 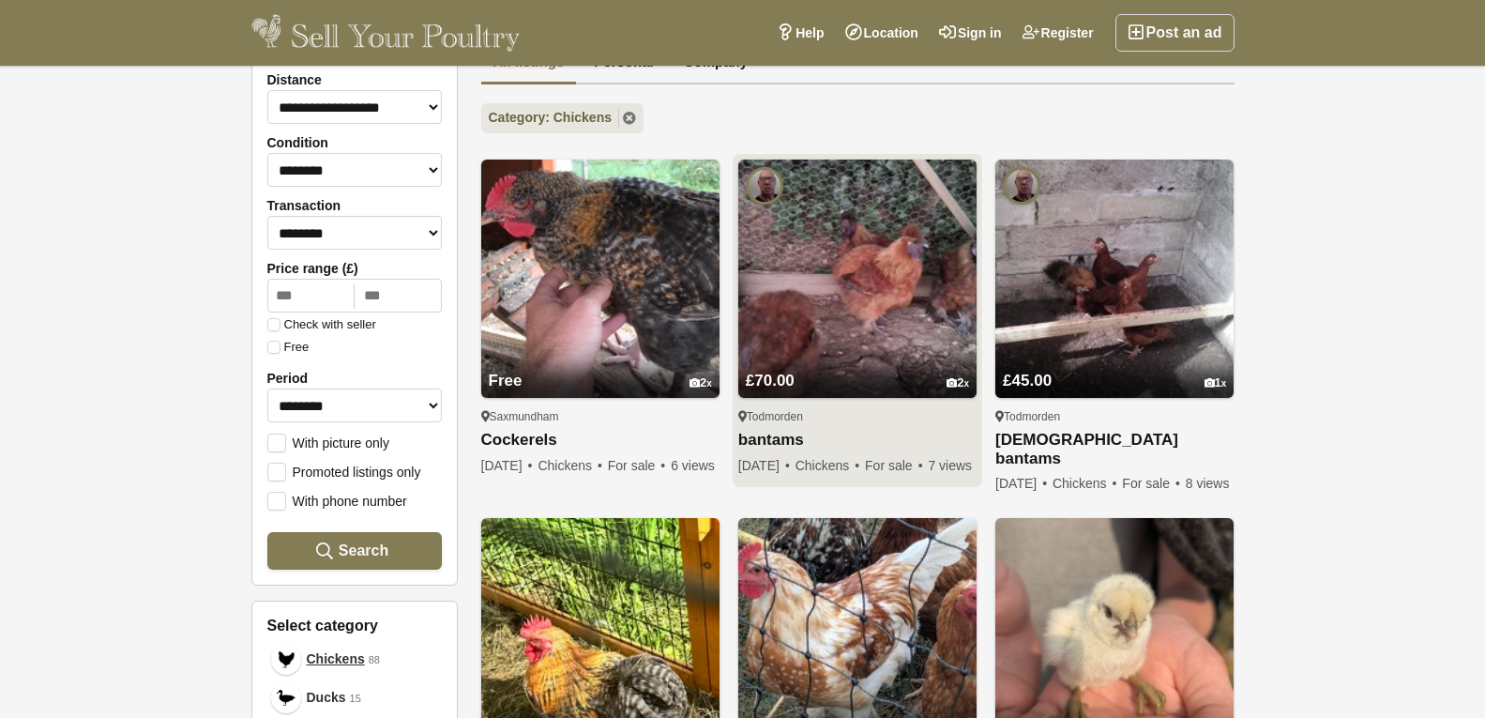 I want to click on a: Sign in, so click(x=970, y=33).